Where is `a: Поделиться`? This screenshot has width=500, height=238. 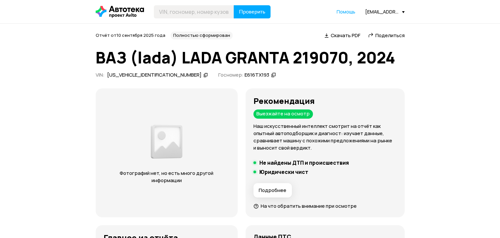 a: Поделиться is located at coordinates (386, 35).